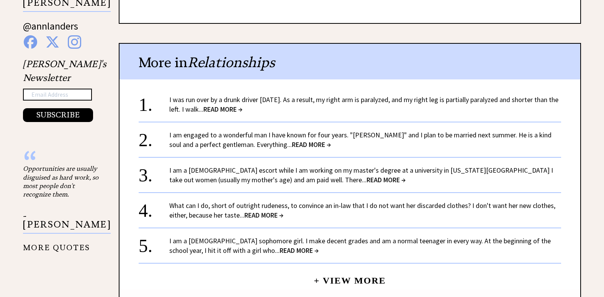 The height and width of the screenshot is (297, 604). Describe the element at coordinates (232, 62) in the screenshot. I see `span: Relationships` at that location.